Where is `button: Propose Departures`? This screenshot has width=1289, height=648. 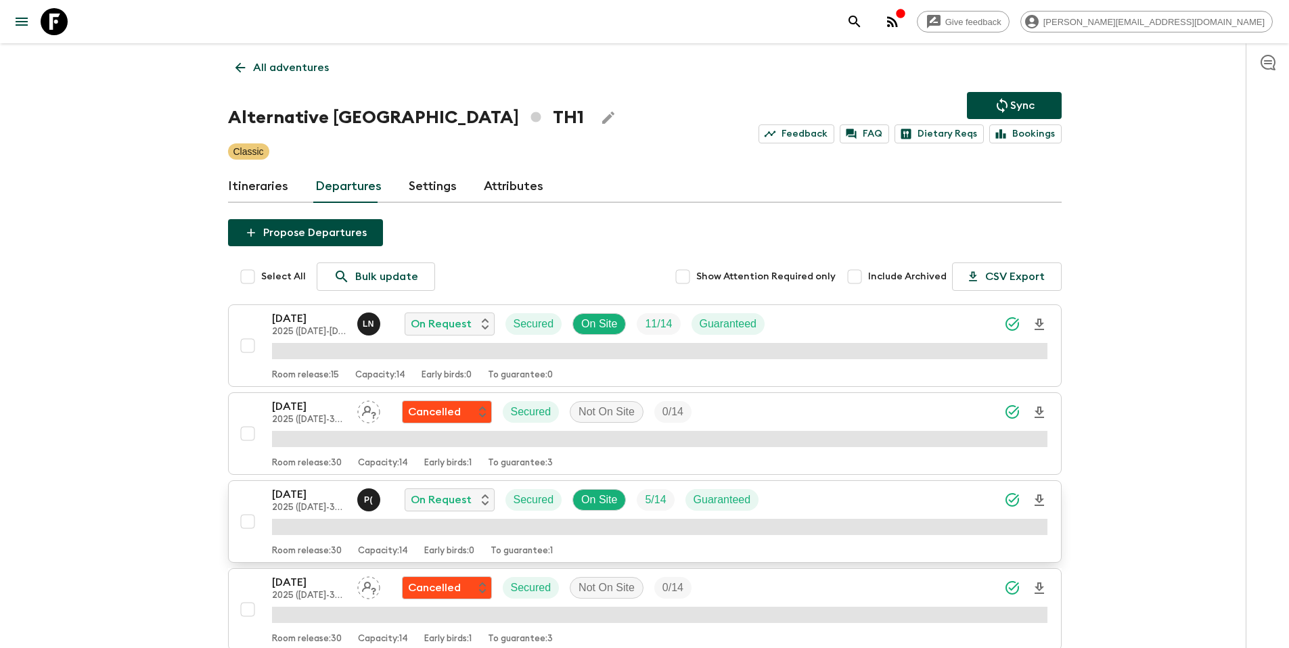
button: Propose Departures is located at coordinates (305, 233).